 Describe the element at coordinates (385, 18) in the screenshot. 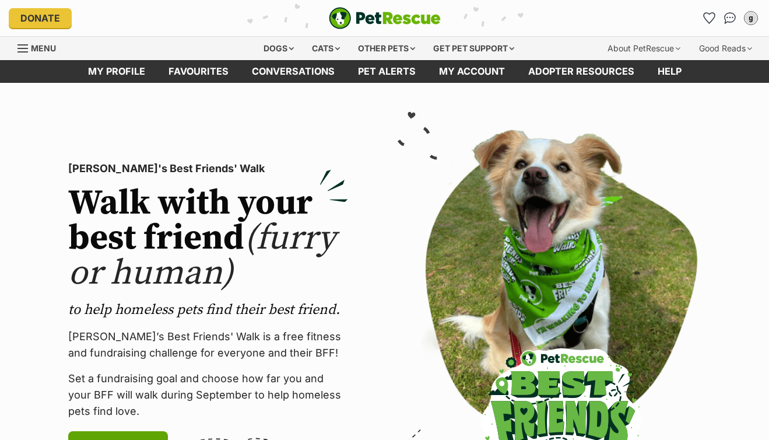

I see `a: PetRescue` at that location.